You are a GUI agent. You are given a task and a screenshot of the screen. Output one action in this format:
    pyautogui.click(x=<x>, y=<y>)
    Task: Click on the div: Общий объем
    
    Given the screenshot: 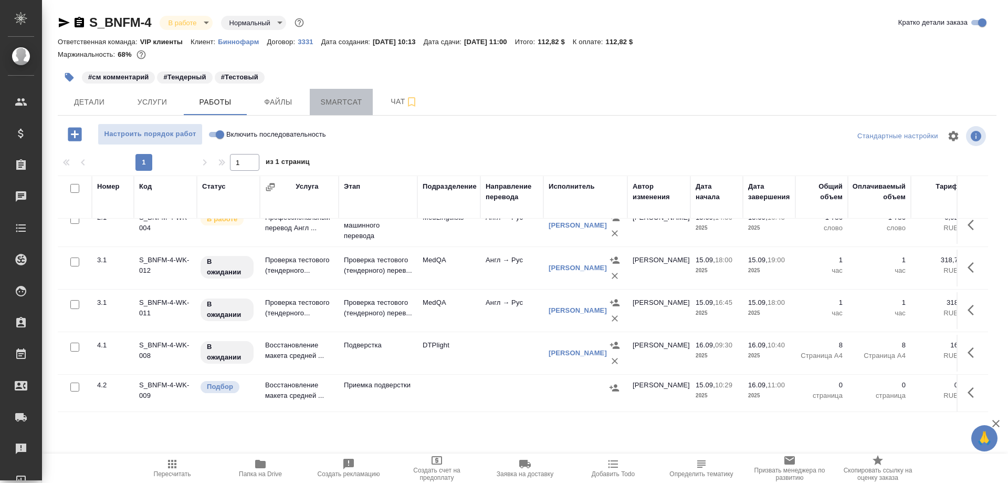 What is the action you would take?
    pyautogui.click(x=822, y=192)
    